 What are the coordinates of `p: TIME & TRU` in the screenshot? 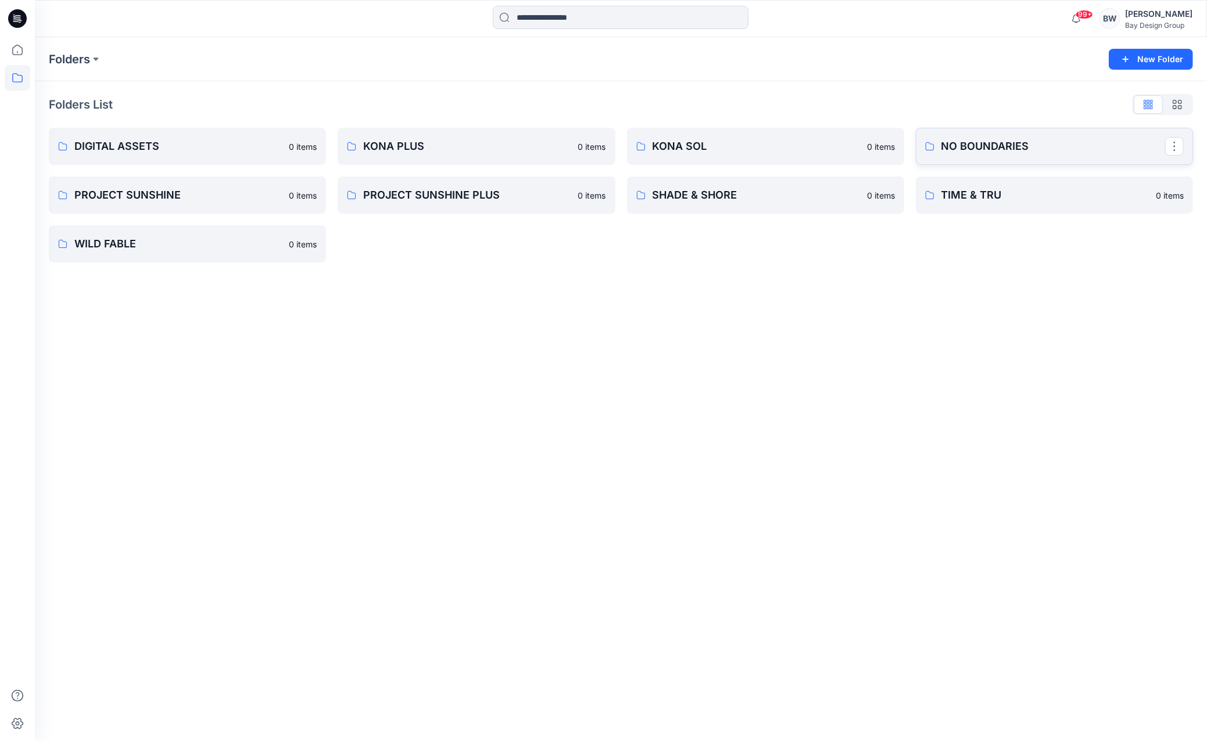 It's located at (1044, 195).